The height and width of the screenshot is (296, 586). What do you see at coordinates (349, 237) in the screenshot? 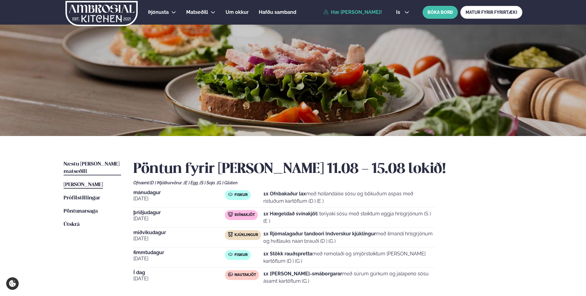
I see `p: með ilmandi hrísgrjónum og hvítlauks naan brauði (D ) (G )` at bounding box center [349, 237].